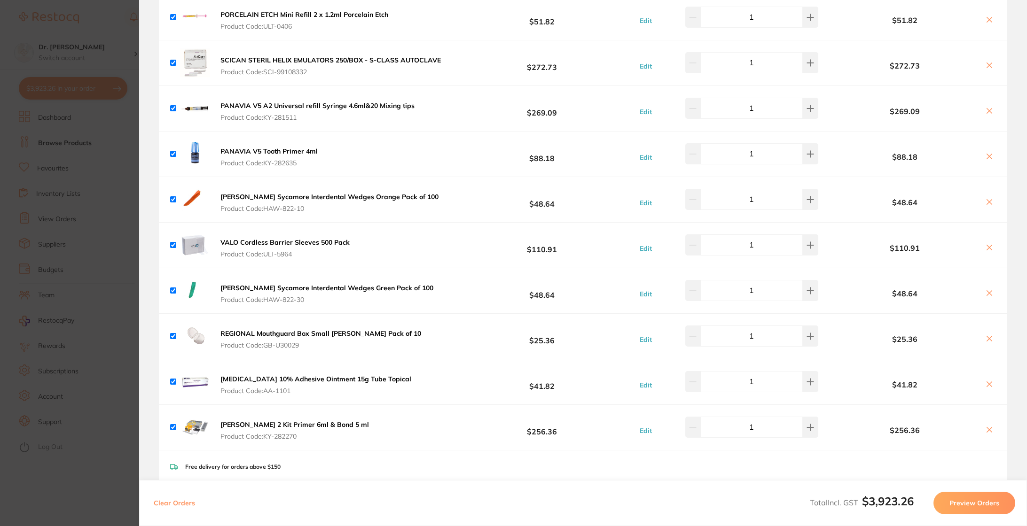  I want to click on b: $3,923.26, so click(888, 501).